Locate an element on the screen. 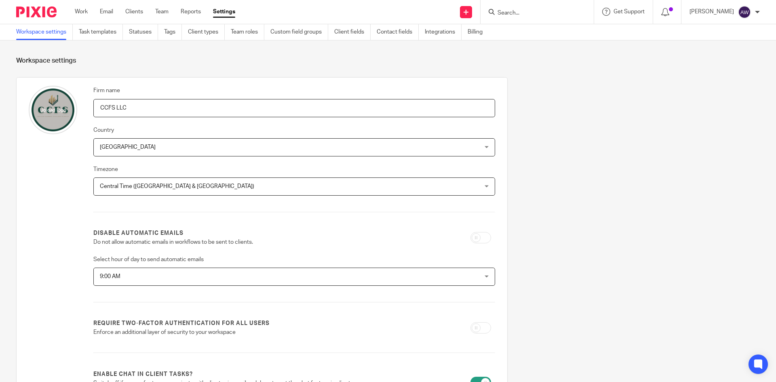 This screenshot has height=382, width=776. a: Integrations is located at coordinates (443, 32).